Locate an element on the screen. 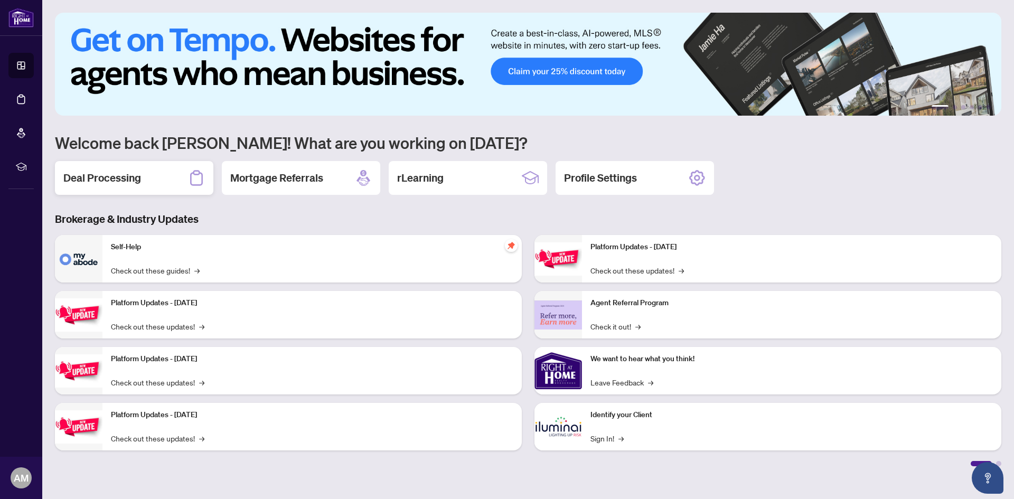 The image size is (1014, 499). span: pushpin is located at coordinates (511, 245).